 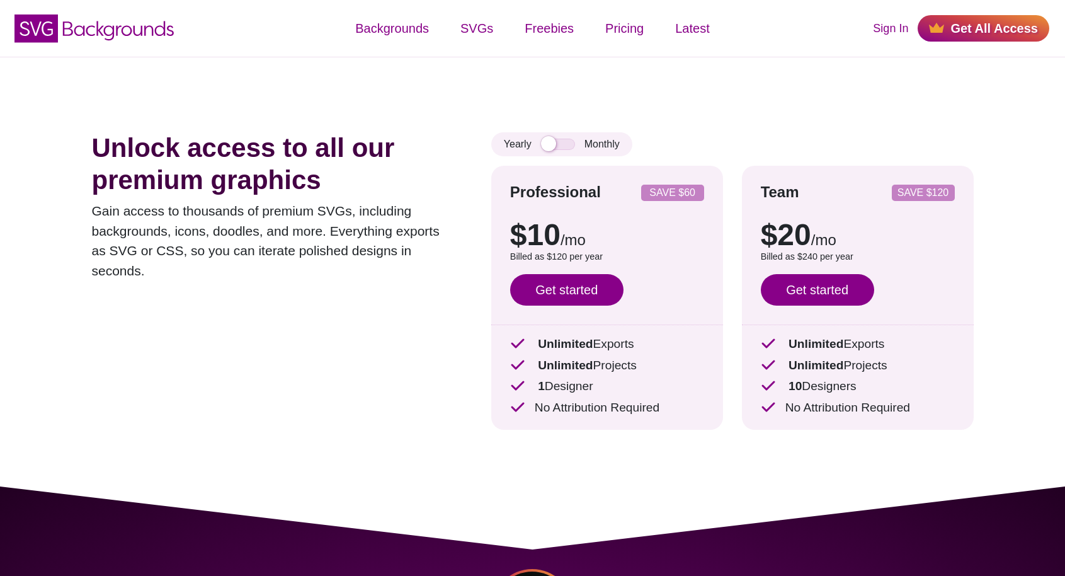 What do you see at coordinates (273, 241) in the screenshot?
I see `p: Gain access to thousands of premium SVGs, including backgrounds, icons, doodles, and more. Everyt...` at bounding box center [273, 241].